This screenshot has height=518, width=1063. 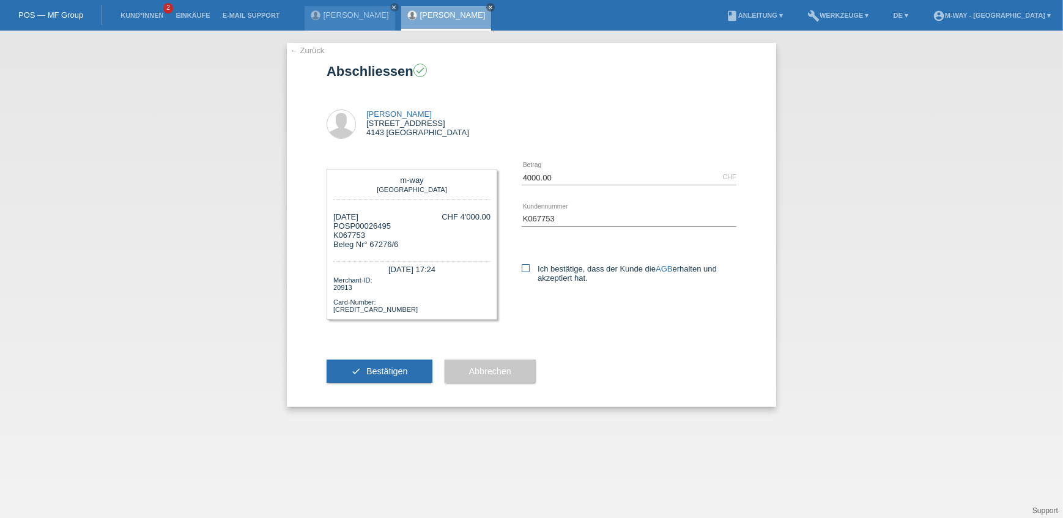 What do you see at coordinates (466, 217) in the screenshot?
I see `div: CHF 4'000.00` at bounding box center [466, 217].